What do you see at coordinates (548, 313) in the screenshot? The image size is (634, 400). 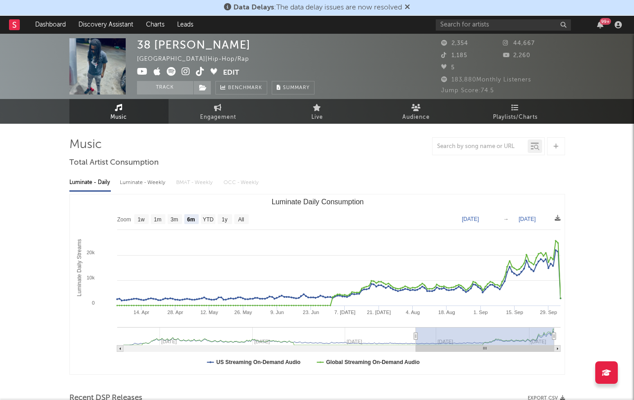 I see `text: 29. Sep` at bounding box center [548, 313].